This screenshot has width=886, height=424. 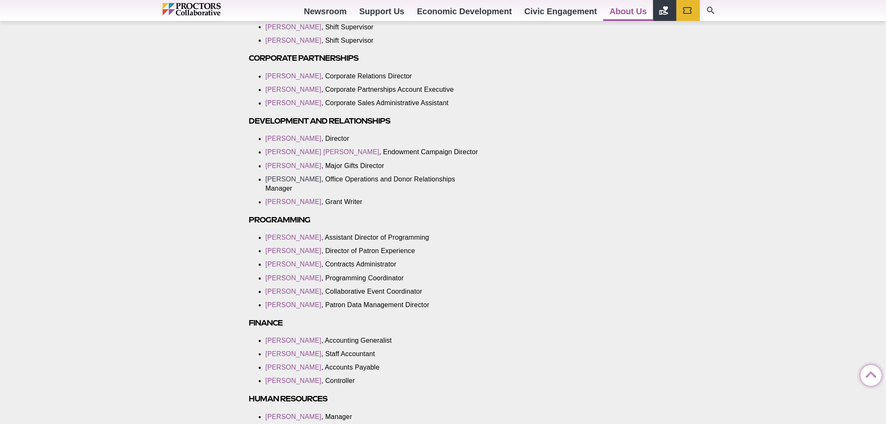 I want to click on li: , Director of Patron Experience, so click(x=374, y=251).